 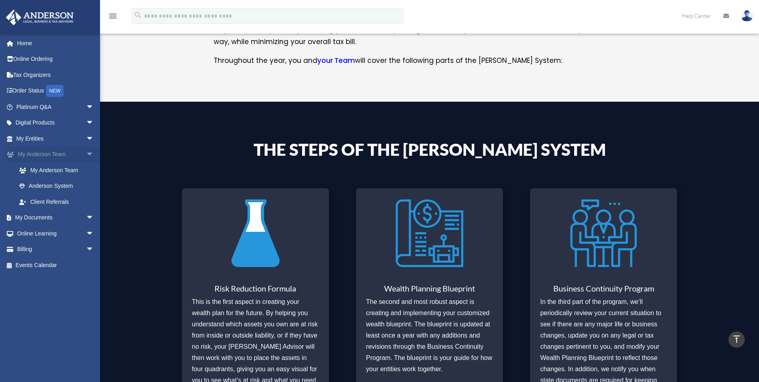 What do you see at coordinates (56, 186) in the screenshot?
I see `a: Anderson System` at bounding box center [56, 186].